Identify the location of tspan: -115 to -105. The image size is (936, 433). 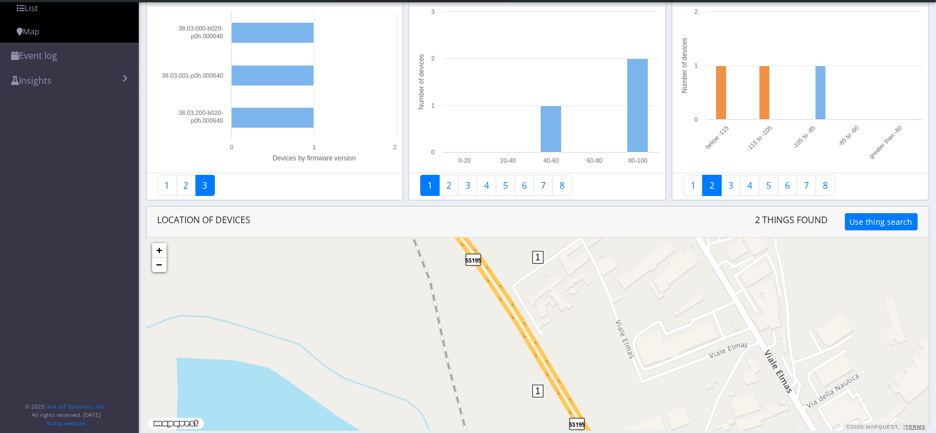
(759, 138).